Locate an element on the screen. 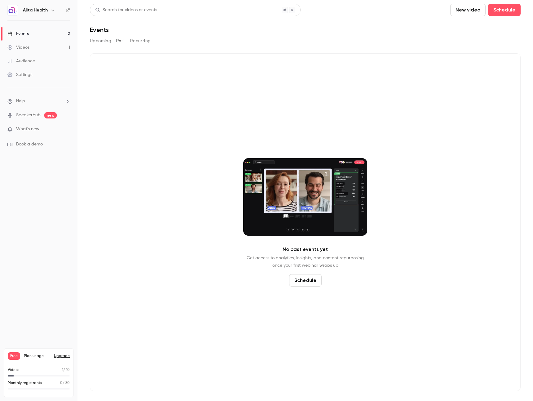 This screenshot has height=401, width=533. button: New video is located at coordinates (468, 10).